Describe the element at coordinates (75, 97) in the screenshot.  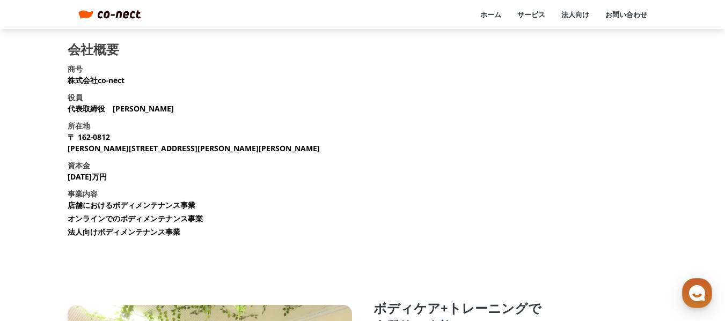
I see `h3: 役員` at that location.